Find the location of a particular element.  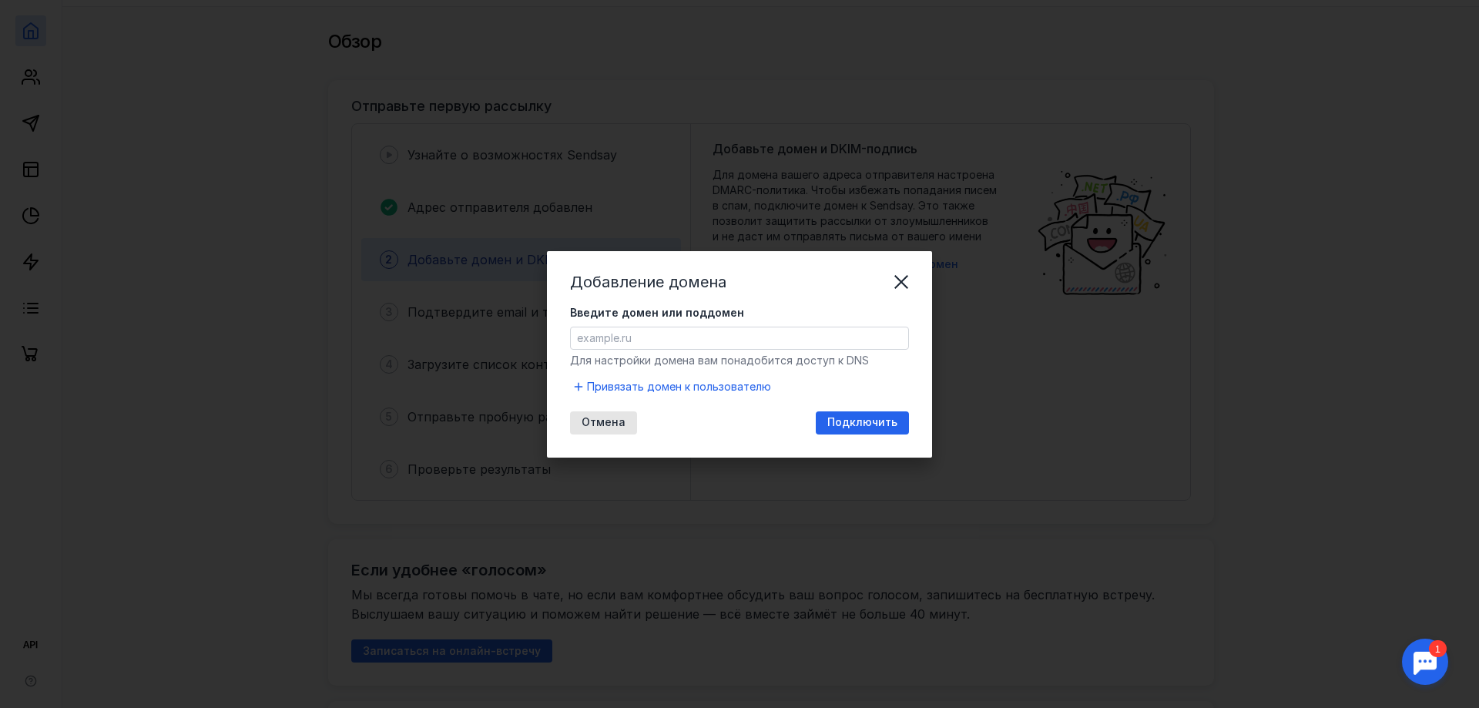

span: Добавление домена is located at coordinates (648, 282).